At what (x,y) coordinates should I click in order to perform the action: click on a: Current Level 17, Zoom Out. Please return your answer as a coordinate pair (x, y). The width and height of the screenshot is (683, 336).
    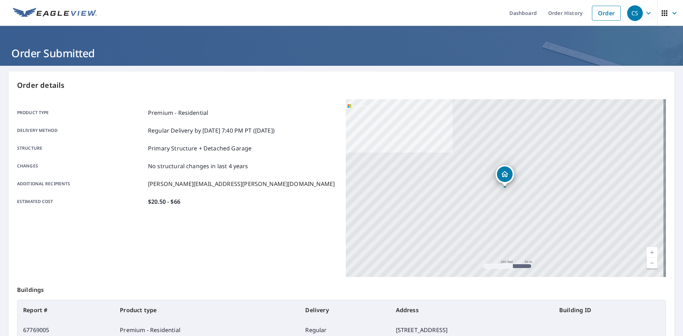
    Looking at the image, I should click on (652, 263).